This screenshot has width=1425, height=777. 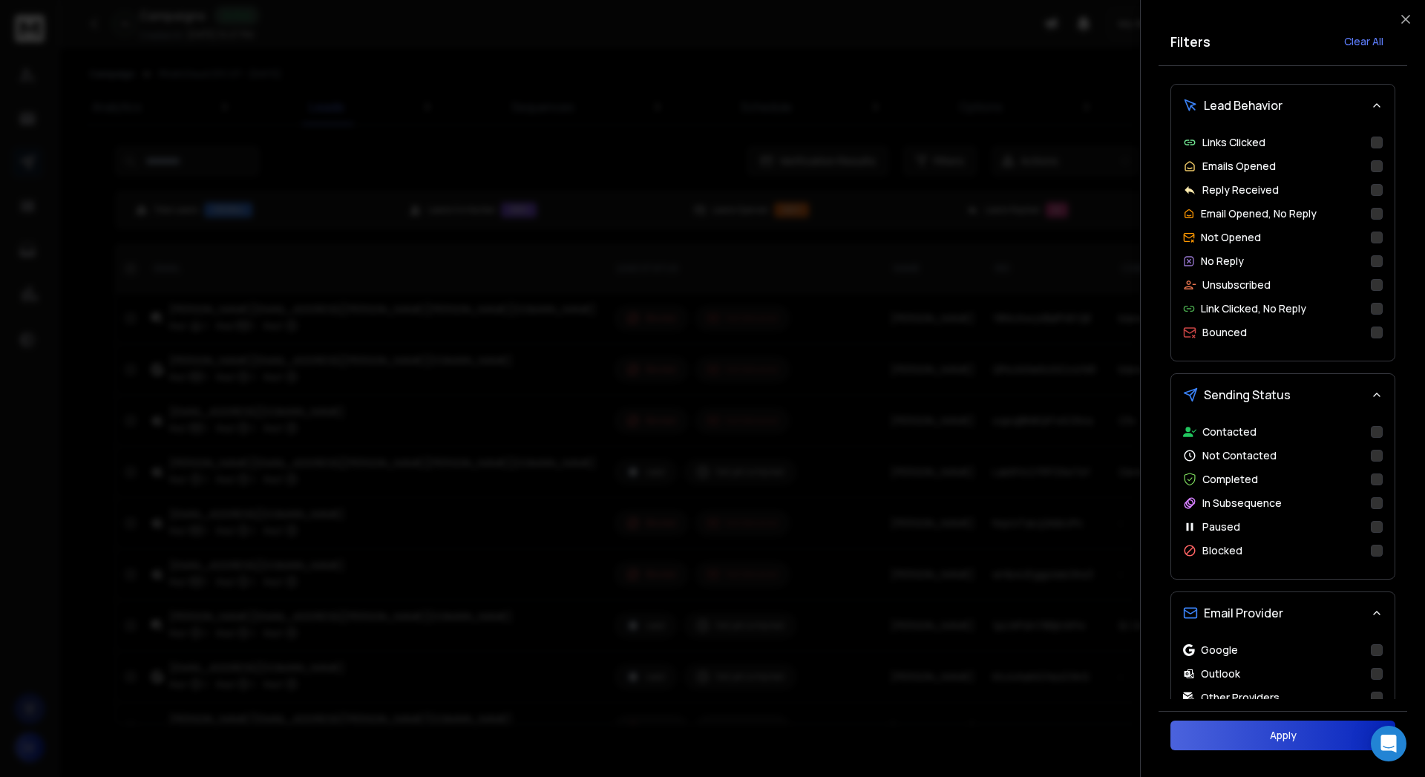 What do you see at coordinates (1190, 42) in the screenshot?
I see `h2: Filters` at bounding box center [1190, 42].